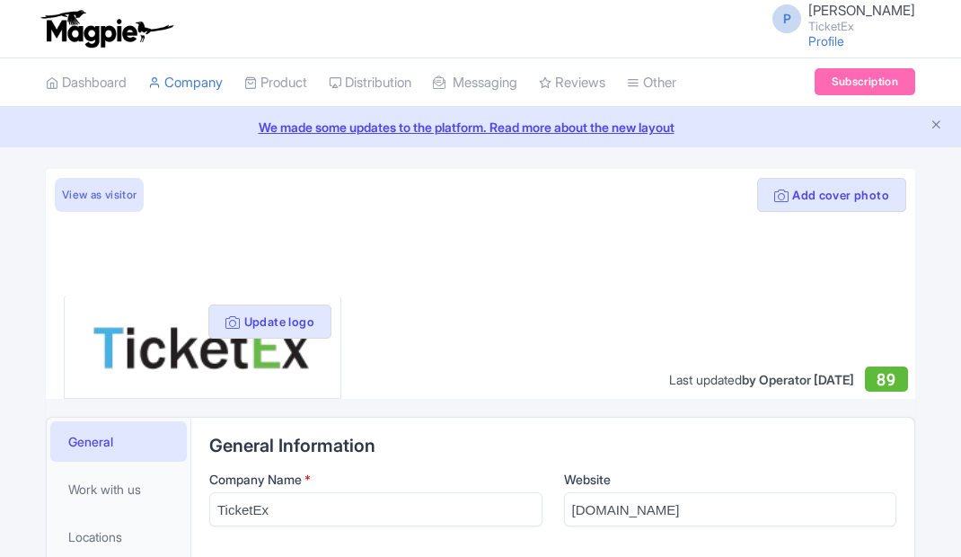 The width and height of the screenshot is (961, 557). Describe the element at coordinates (861, 26) in the screenshot. I see `small: TicketEx` at that location.